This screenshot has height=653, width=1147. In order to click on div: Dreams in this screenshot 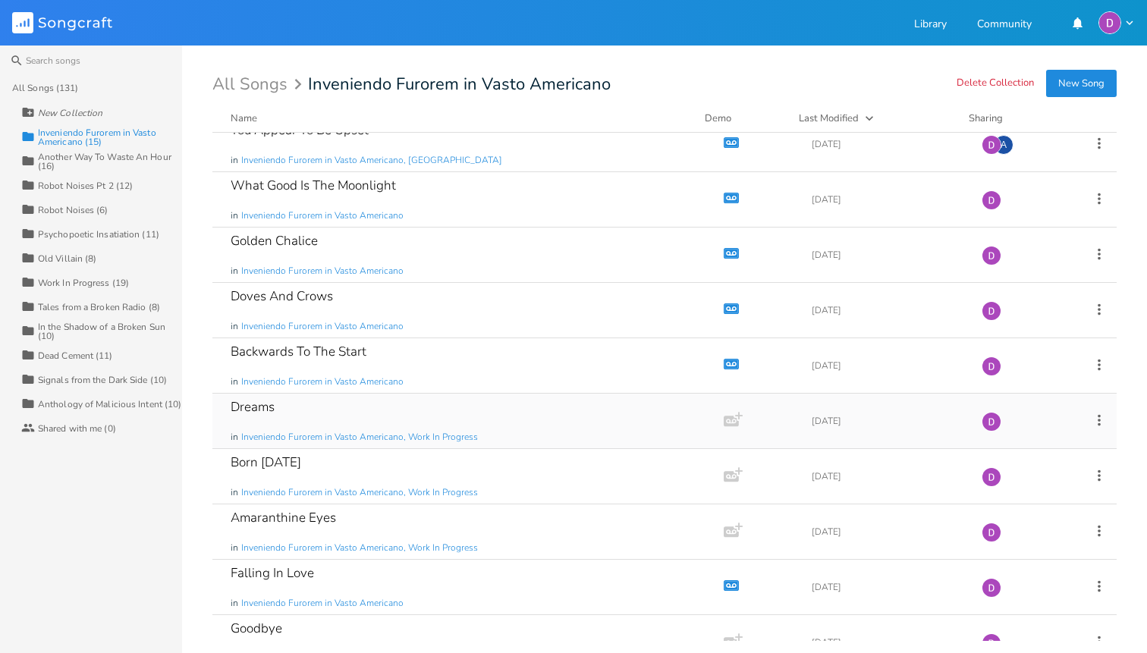, I will do `click(253, 407)`.